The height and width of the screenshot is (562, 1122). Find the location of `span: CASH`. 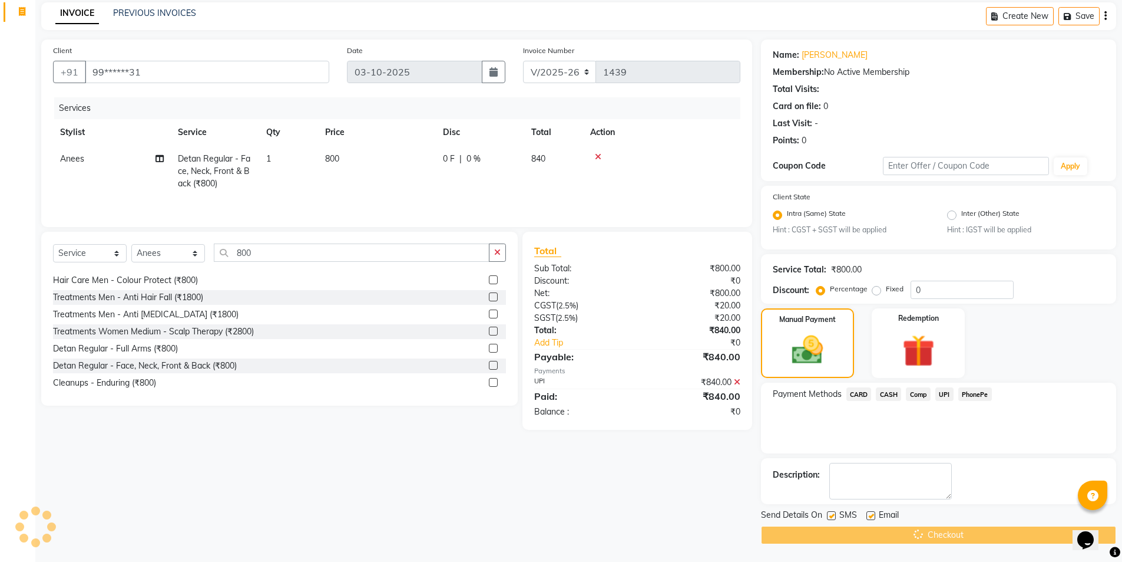

span: CASH is located at coordinates (889, 394).